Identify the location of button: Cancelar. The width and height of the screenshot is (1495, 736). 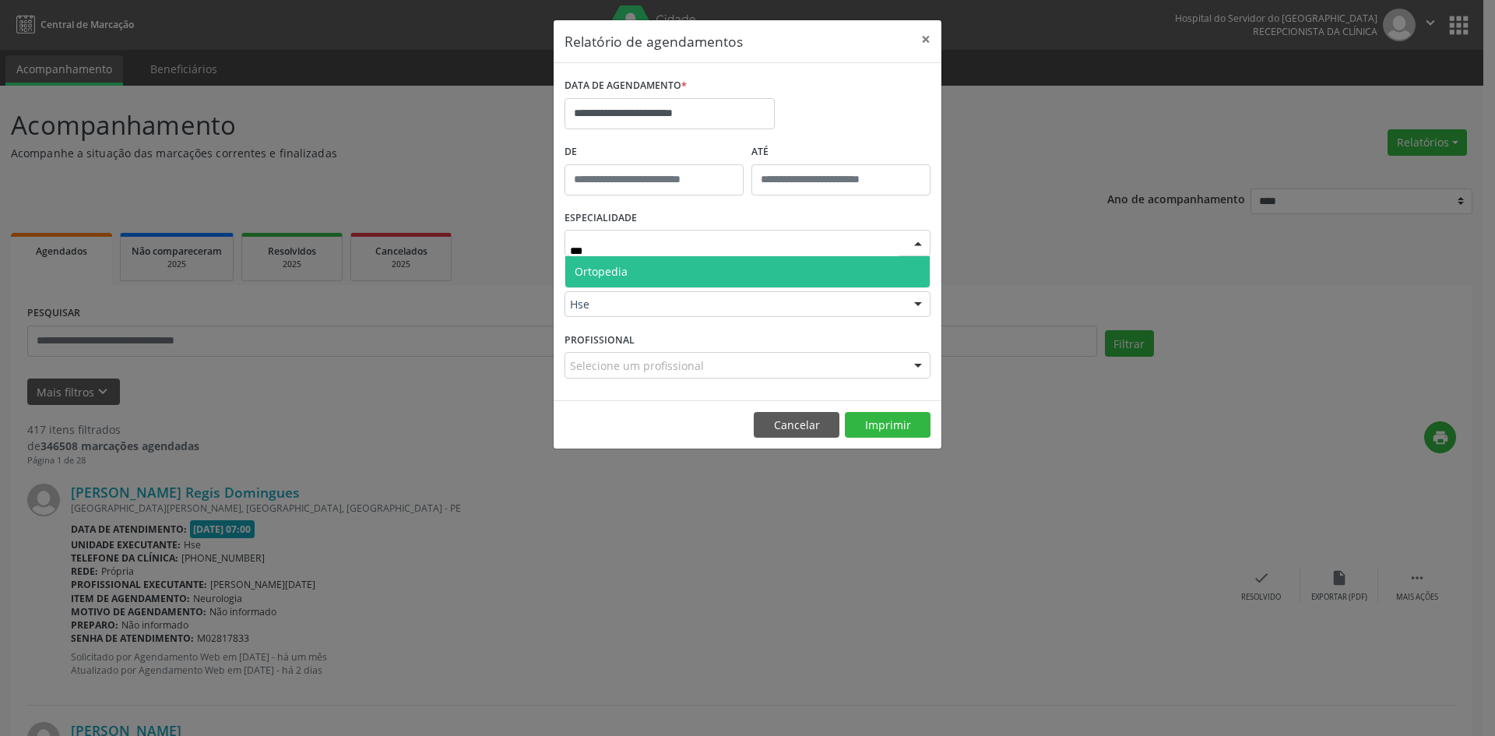
(796, 425).